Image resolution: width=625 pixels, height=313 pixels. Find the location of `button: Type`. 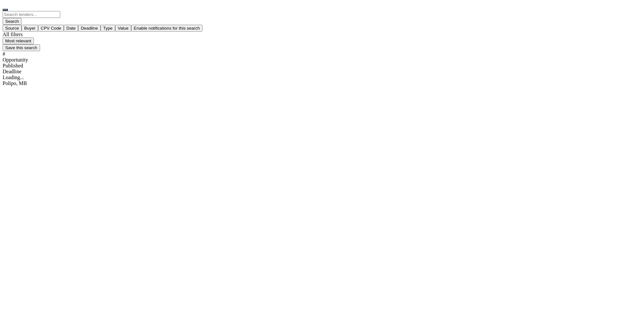

button: Type is located at coordinates (108, 28).